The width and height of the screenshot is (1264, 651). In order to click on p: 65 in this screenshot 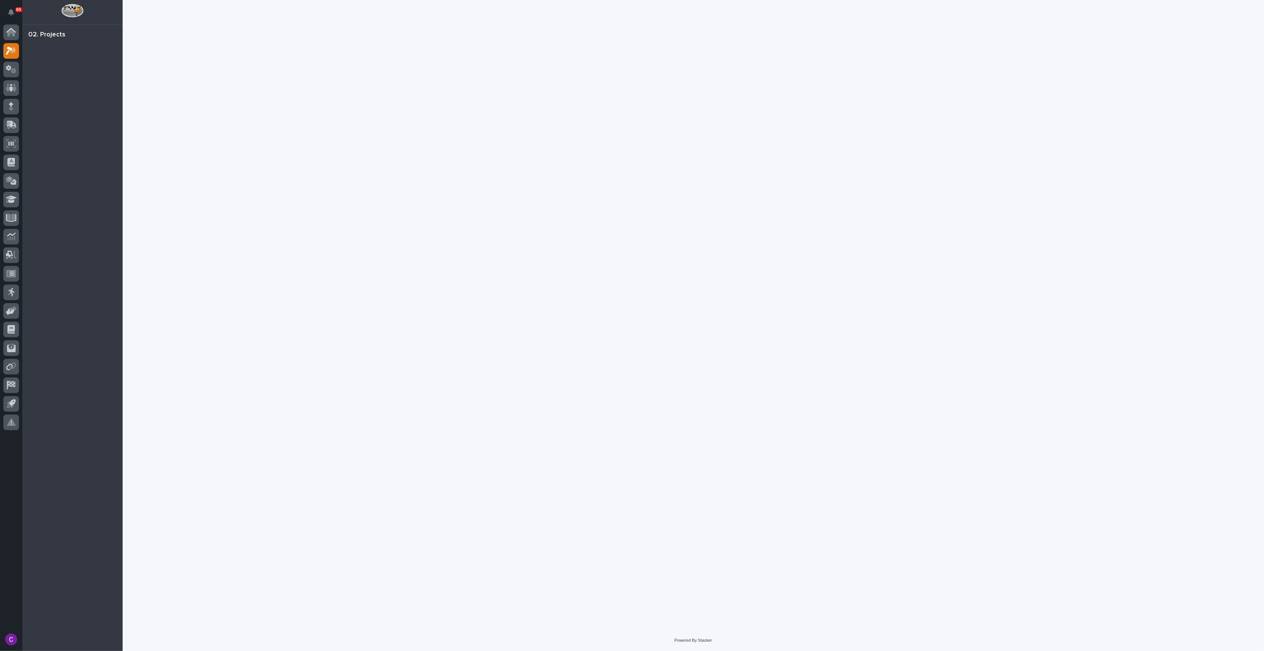, I will do `click(19, 10)`.